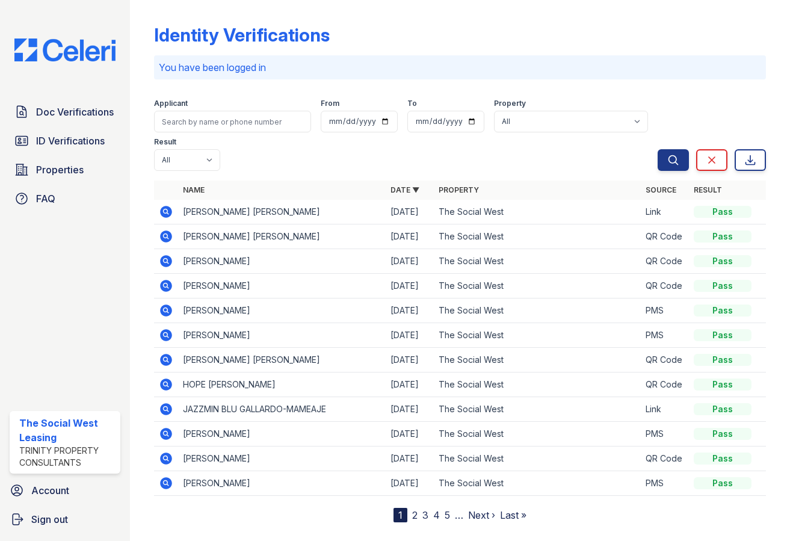  I want to click on a: Properties, so click(65, 170).